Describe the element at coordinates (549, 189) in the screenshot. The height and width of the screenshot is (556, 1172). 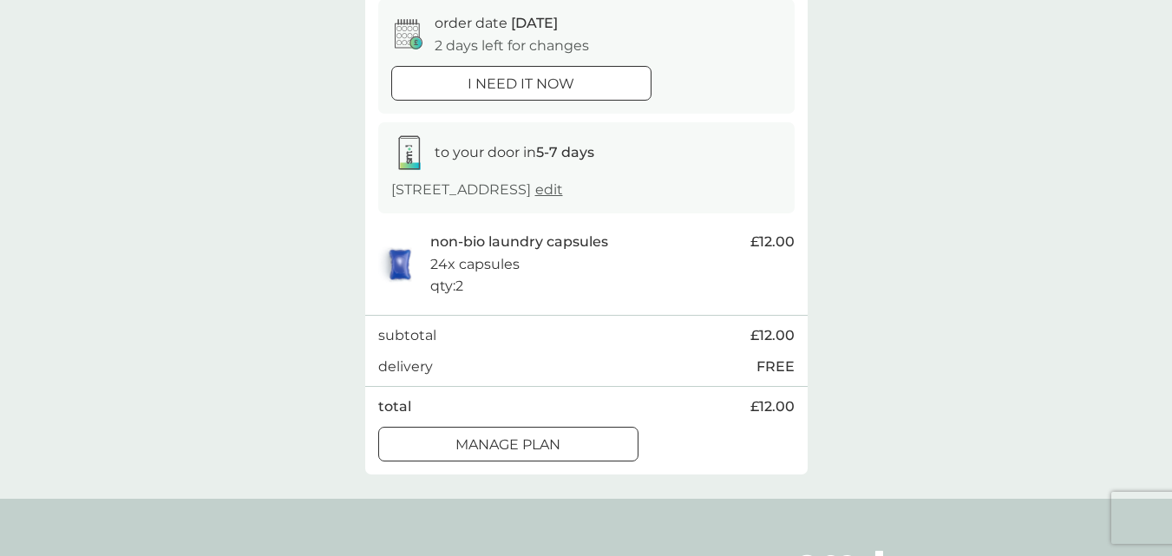
I see `span: edit` at that location.